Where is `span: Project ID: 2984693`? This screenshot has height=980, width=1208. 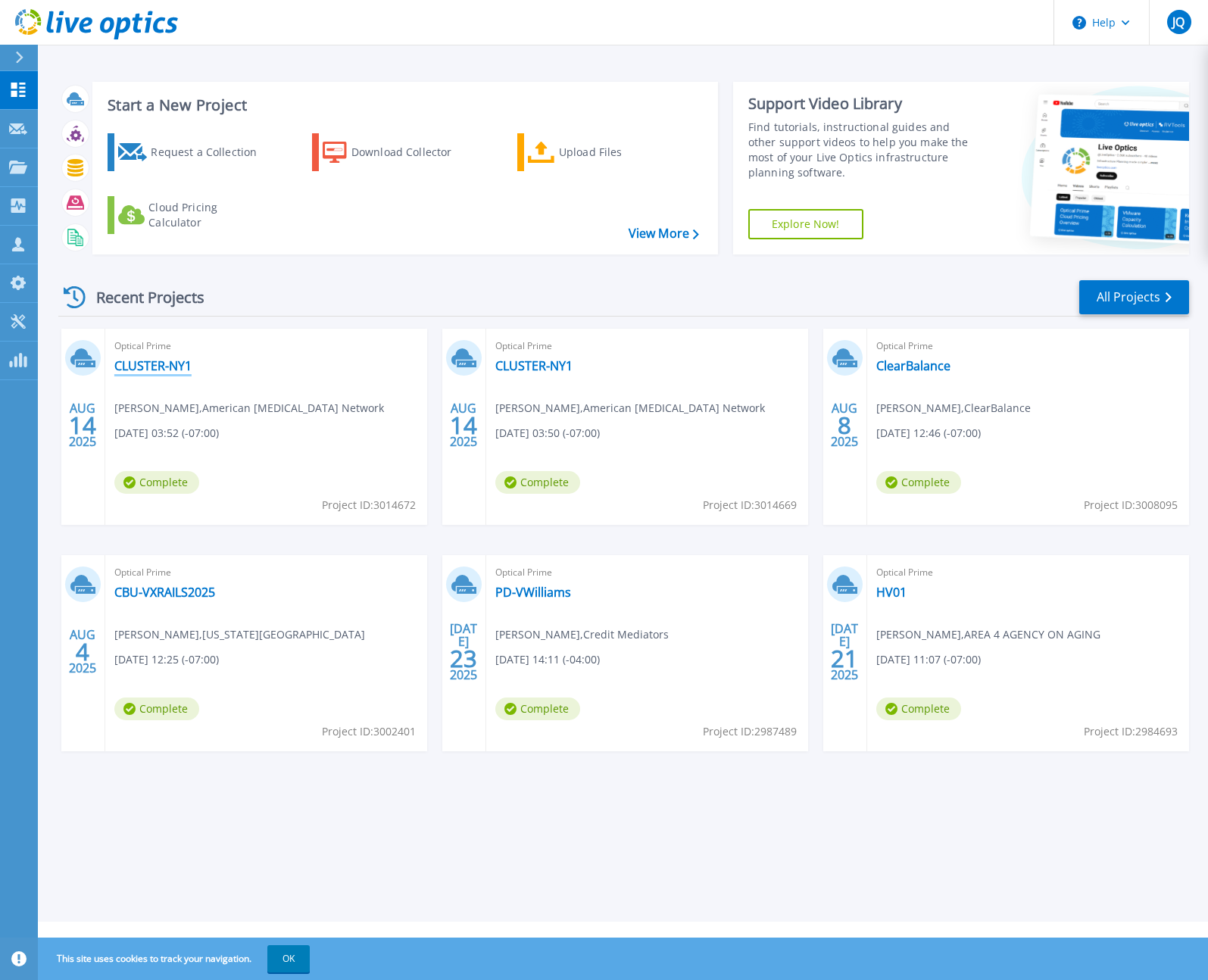 span: Project ID: 2984693 is located at coordinates (1131, 731).